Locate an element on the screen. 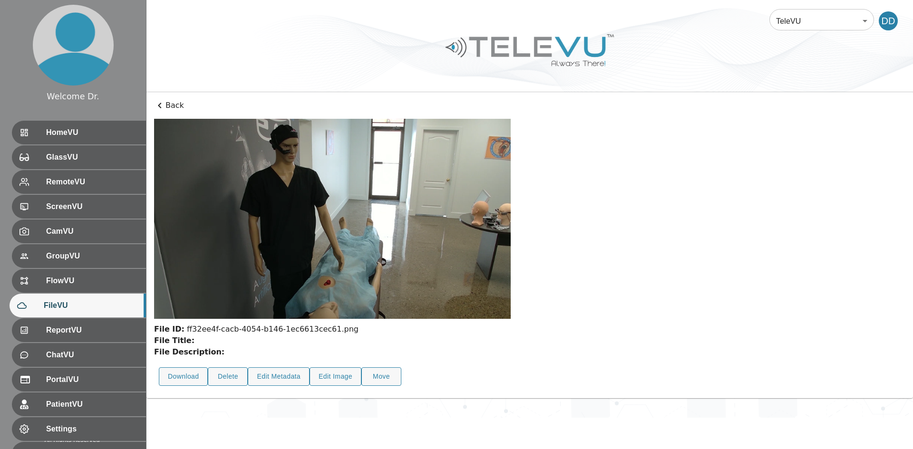  span: FileVU is located at coordinates (91, 306).